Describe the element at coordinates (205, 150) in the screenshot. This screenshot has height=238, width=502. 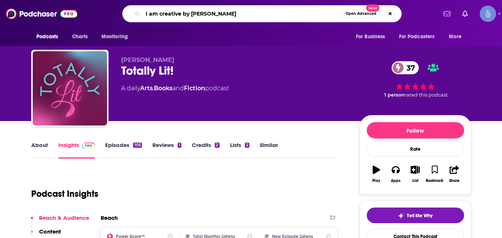
I see `a: Credits2` at that location.